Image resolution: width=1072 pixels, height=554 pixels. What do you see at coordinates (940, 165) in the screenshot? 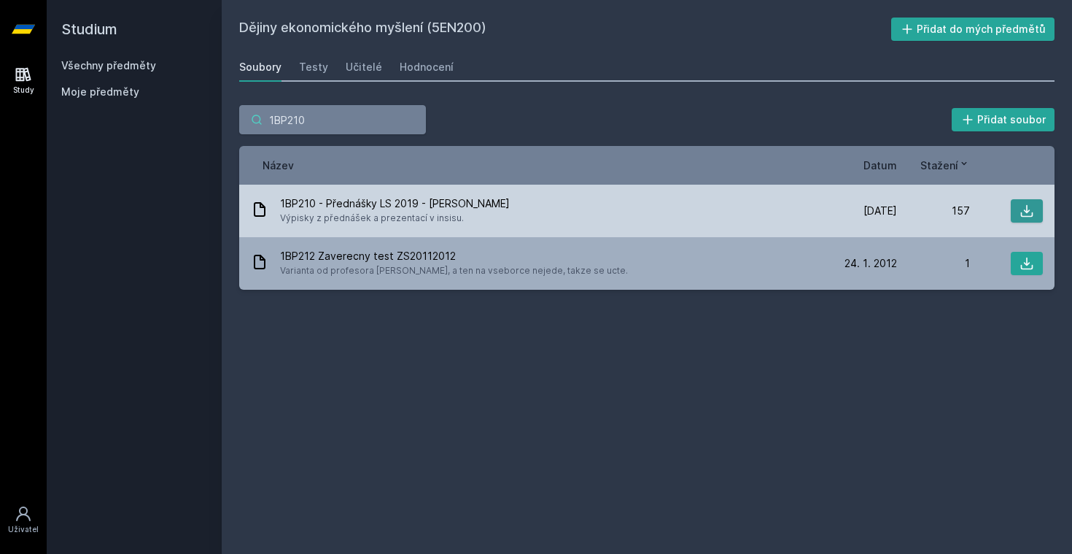
I see `span: Stažení` at bounding box center [940, 165].